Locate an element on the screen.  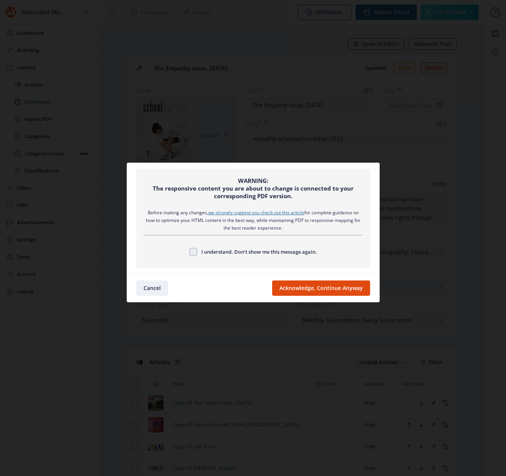
a: we strongly suggest you check out this article is located at coordinates (256, 212).